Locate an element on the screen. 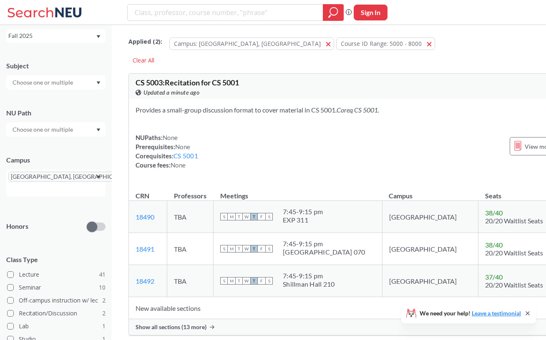 This screenshot has width=546, height=340. div: Fall 2025Dropdown arrow is located at coordinates (56, 36).